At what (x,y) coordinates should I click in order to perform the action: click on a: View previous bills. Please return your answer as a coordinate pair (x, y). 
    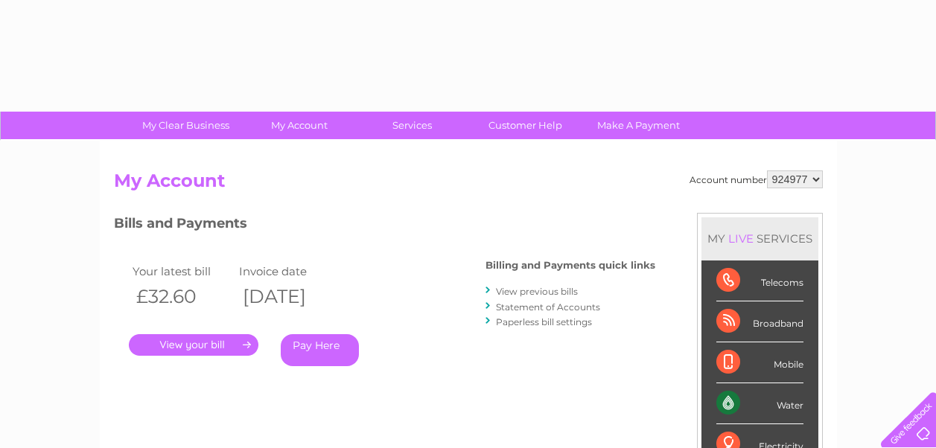
    Looking at the image, I should click on (537, 291).